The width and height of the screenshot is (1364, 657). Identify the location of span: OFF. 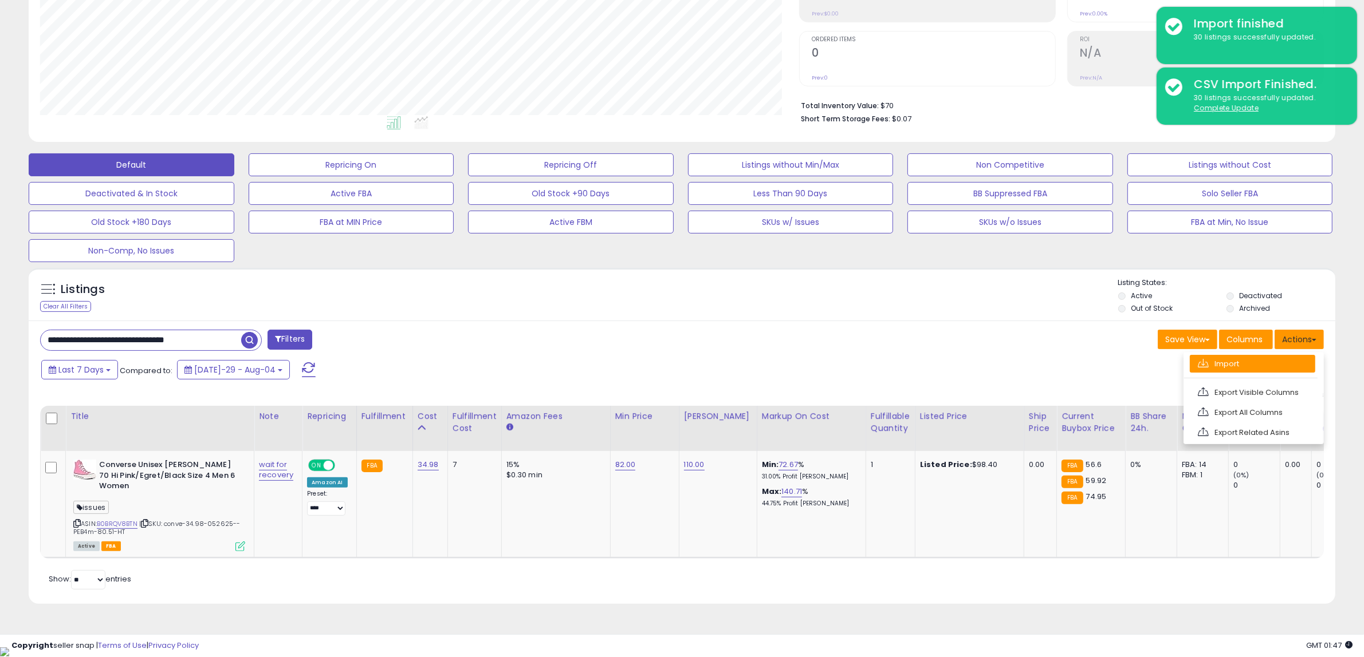
(342, 466).